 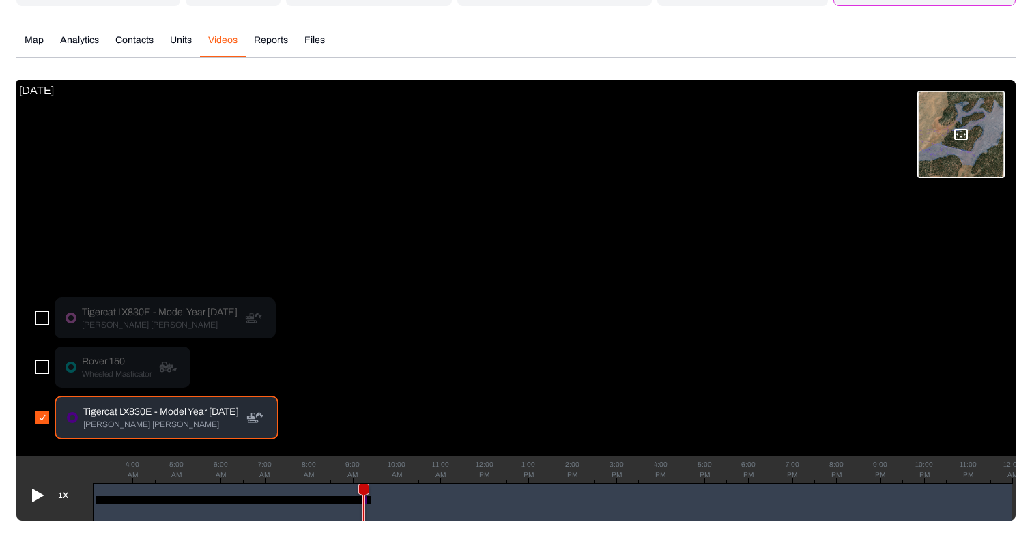 What do you see at coordinates (220, 470) in the screenshot?
I see `div: 6:00 AM` at bounding box center [220, 470].